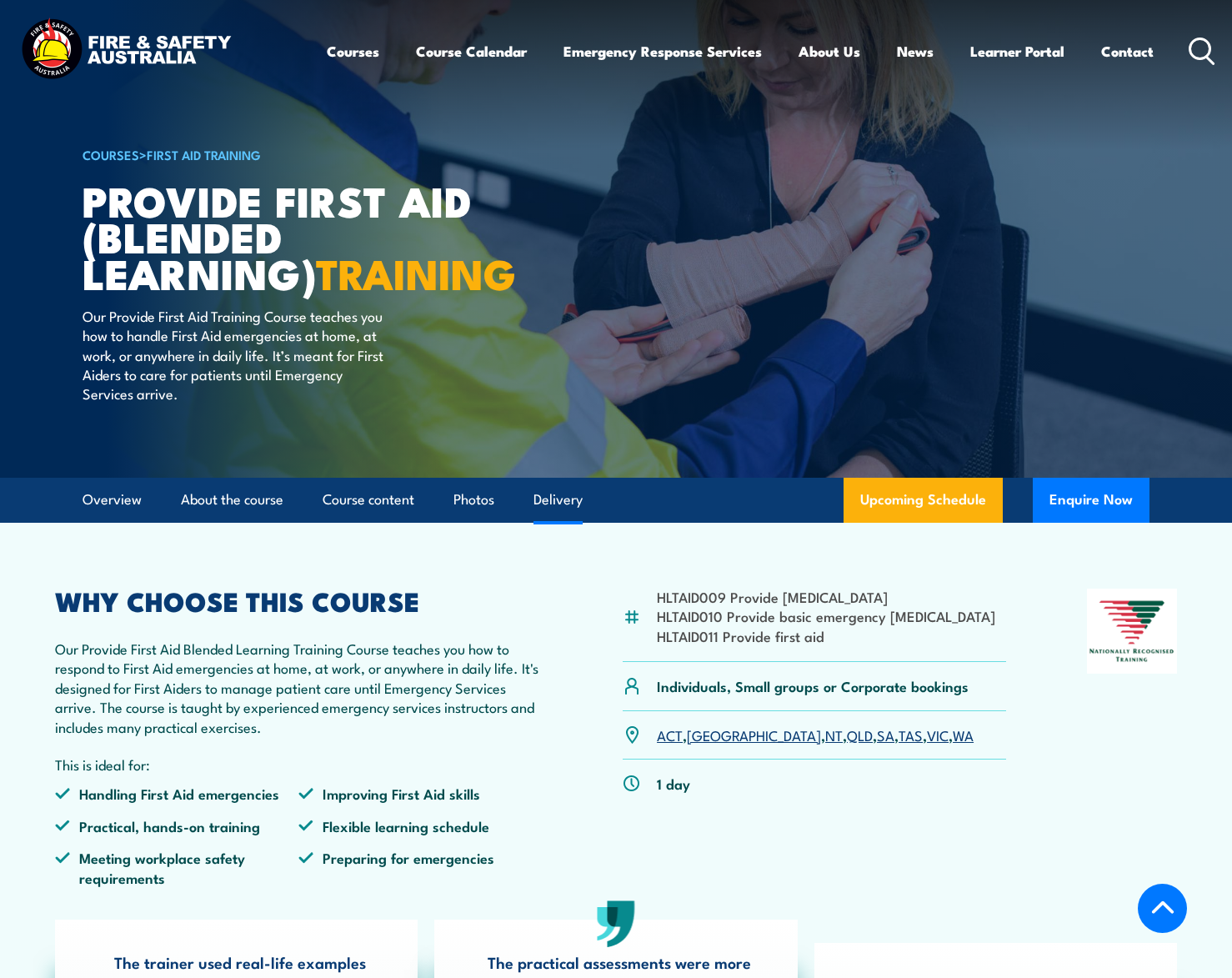 The image size is (1232, 978). What do you see at coordinates (298, 687) in the screenshot?
I see `p: Our Provide First Aid Blended Learning Training Course teaches you how to respond to First Aid em...` at bounding box center [298, 687].